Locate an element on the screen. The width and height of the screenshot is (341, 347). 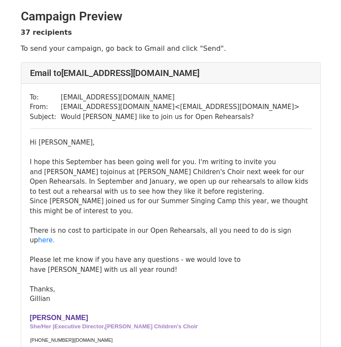
strong: 37 recipients is located at coordinates (46, 32).